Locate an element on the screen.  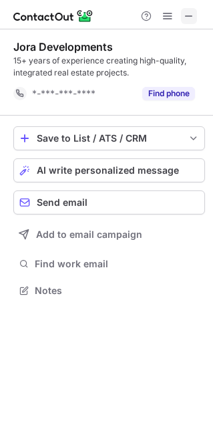
button: Send email is located at coordinates (109, 203).